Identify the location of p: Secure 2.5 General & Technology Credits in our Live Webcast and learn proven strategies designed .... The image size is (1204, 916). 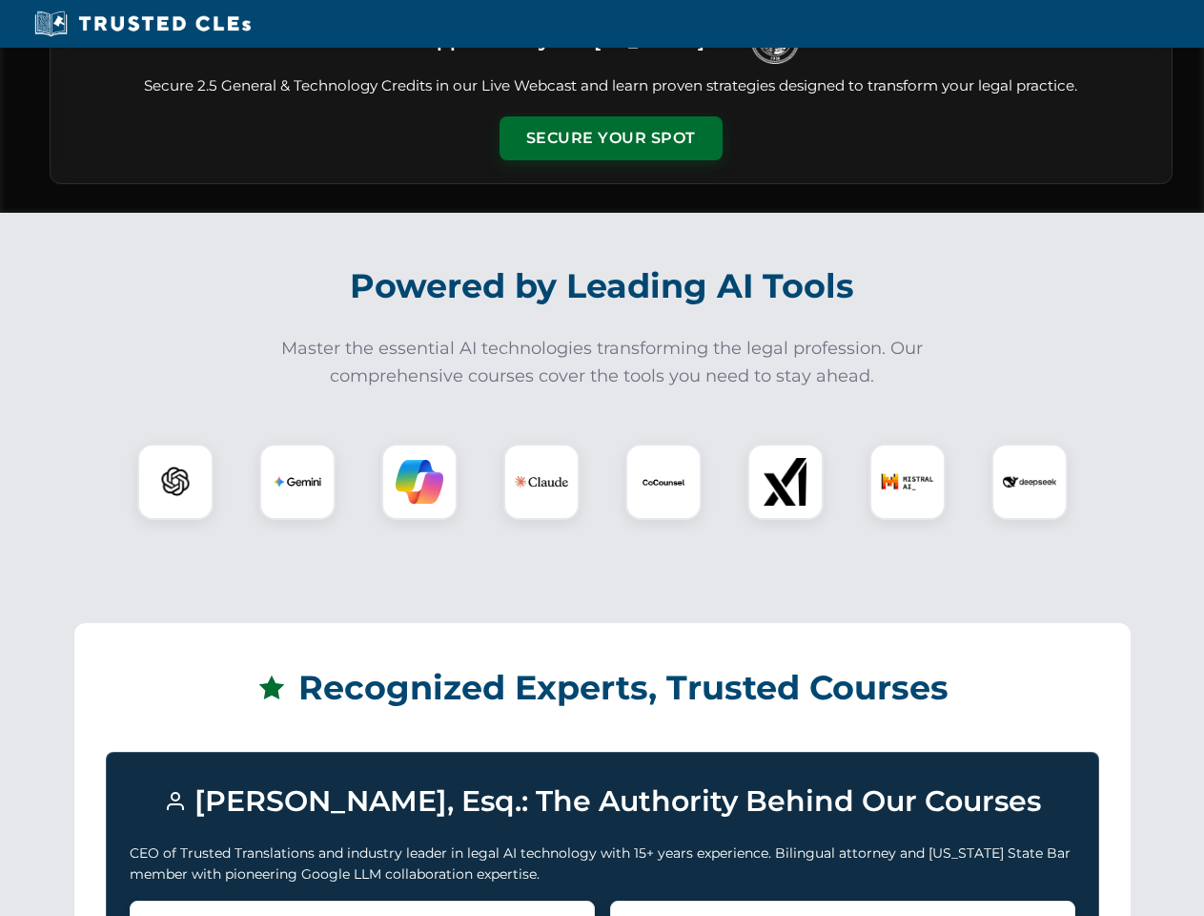
(611, 86).